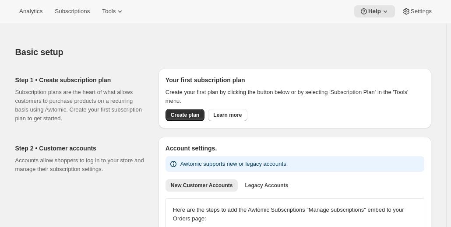 The image size is (451, 227). What do you see at coordinates (202, 186) in the screenshot?
I see `span: New Customer Accounts` at bounding box center [202, 186].